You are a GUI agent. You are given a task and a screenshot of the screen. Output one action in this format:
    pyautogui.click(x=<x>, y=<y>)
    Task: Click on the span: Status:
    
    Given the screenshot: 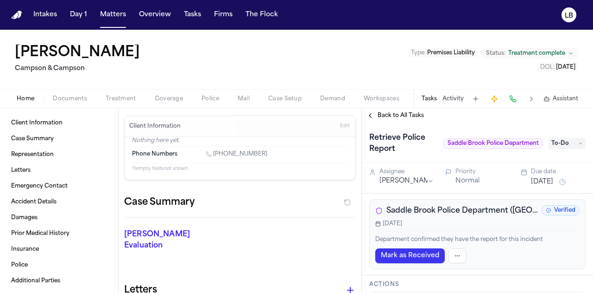 What is the action you would take?
    pyautogui.click(x=496, y=53)
    